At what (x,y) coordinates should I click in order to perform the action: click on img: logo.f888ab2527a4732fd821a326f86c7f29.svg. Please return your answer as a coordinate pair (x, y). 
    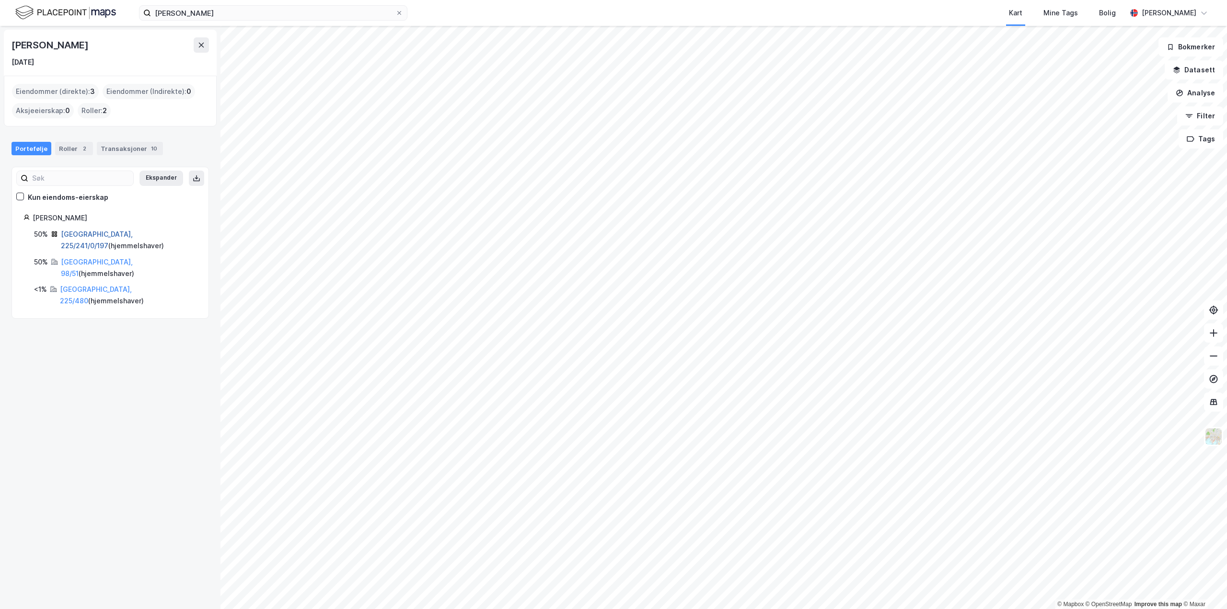
    Looking at the image, I should click on (66, 12).